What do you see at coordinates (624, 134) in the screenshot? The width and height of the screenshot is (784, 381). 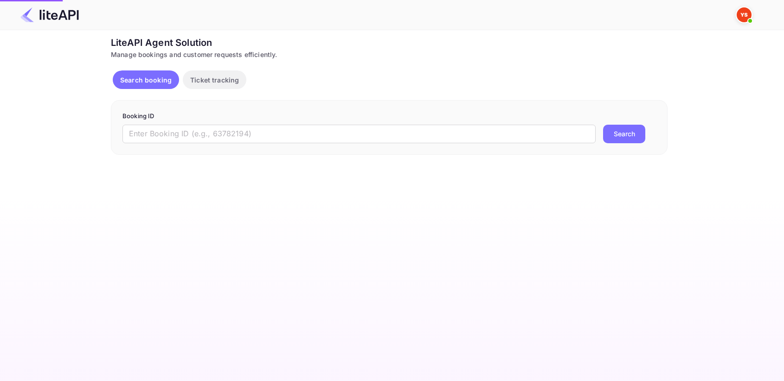 I see `button: Search` at bounding box center [624, 134].